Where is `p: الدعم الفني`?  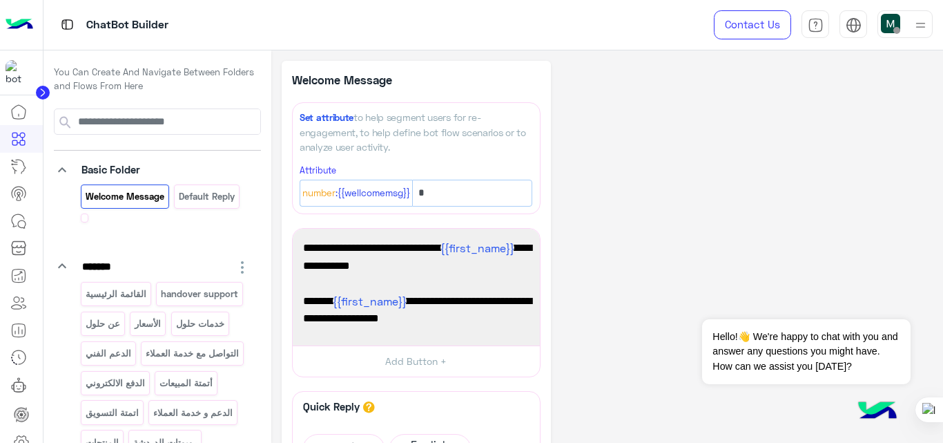
p: الدعم الفني is located at coordinates (108, 353).